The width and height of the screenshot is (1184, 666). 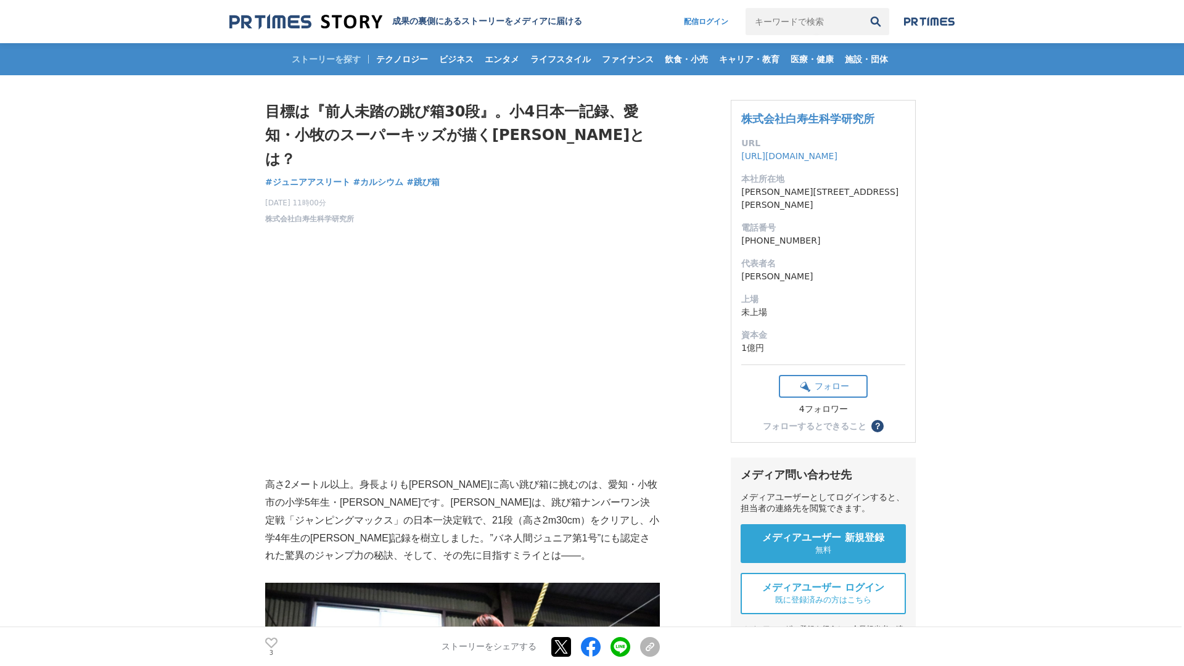 I want to click on a: 医療・健康, so click(x=812, y=59).